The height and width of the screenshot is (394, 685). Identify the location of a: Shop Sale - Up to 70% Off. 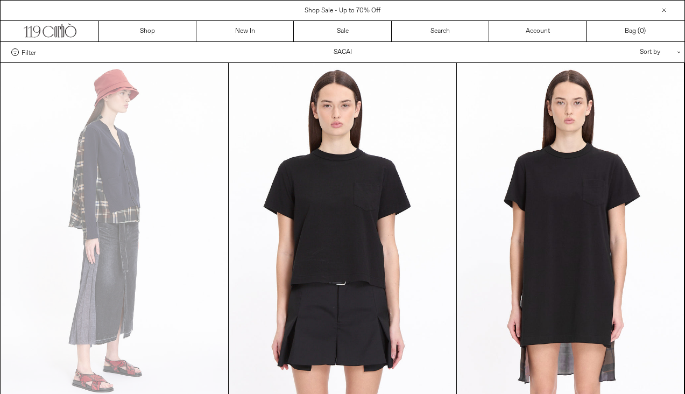
(342, 11).